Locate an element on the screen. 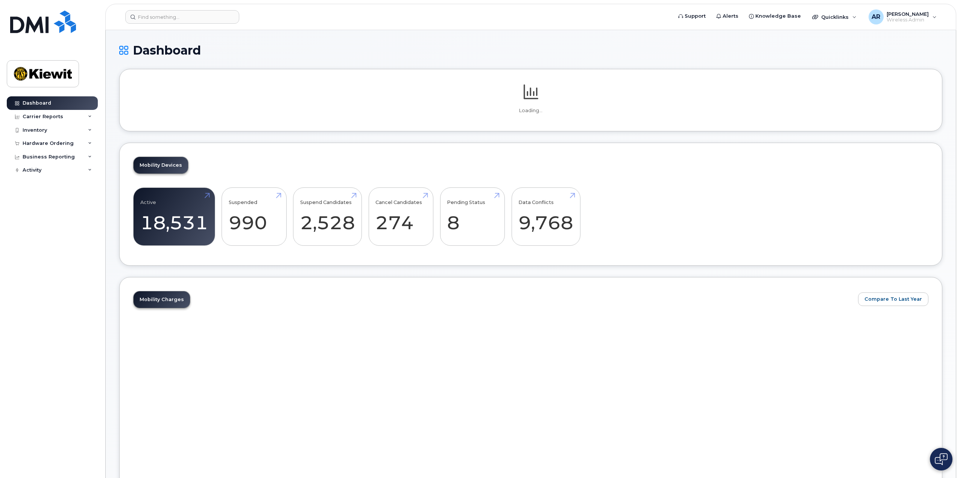 Image resolution: width=960 pixels, height=478 pixels. a: Mobility Charges is located at coordinates (162, 299).